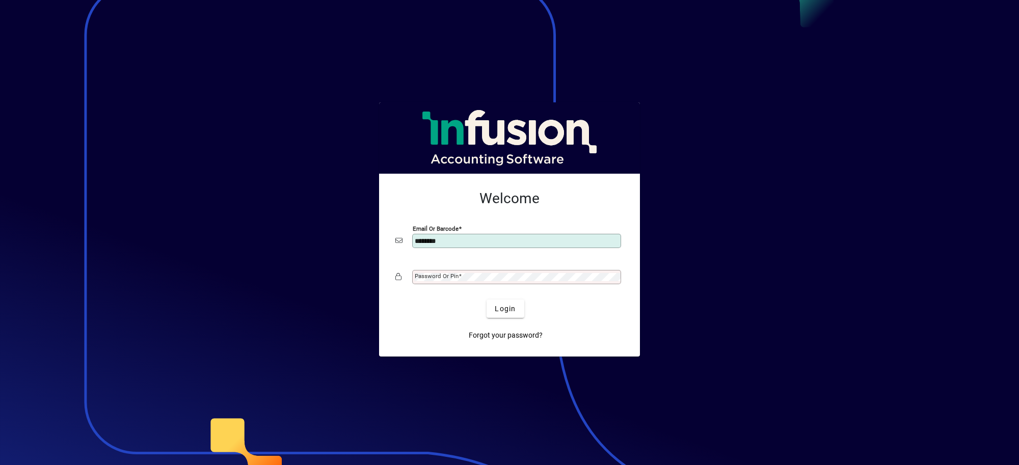 The width and height of the screenshot is (1019, 465). Describe the element at coordinates (505, 309) in the screenshot. I see `span: Login` at that location.